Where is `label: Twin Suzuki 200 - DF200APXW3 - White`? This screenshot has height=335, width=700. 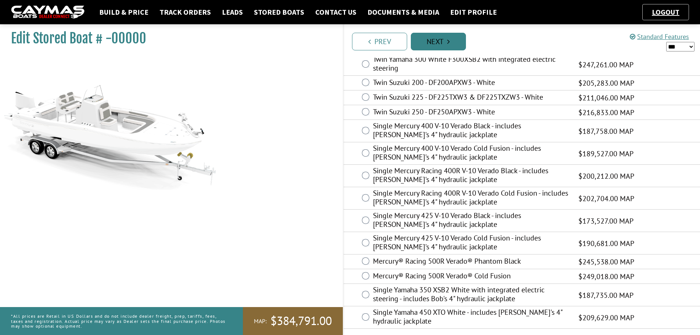
label: Twin Suzuki 200 - DF200APXW3 - White is located at coordinates (471, 83).